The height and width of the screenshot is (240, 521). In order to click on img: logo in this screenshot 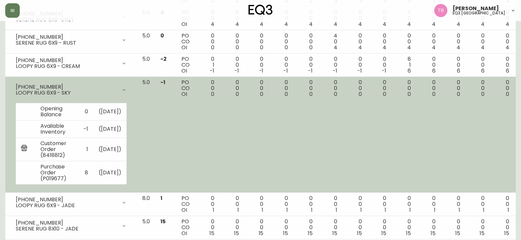, I will do `click(261, 10)`.